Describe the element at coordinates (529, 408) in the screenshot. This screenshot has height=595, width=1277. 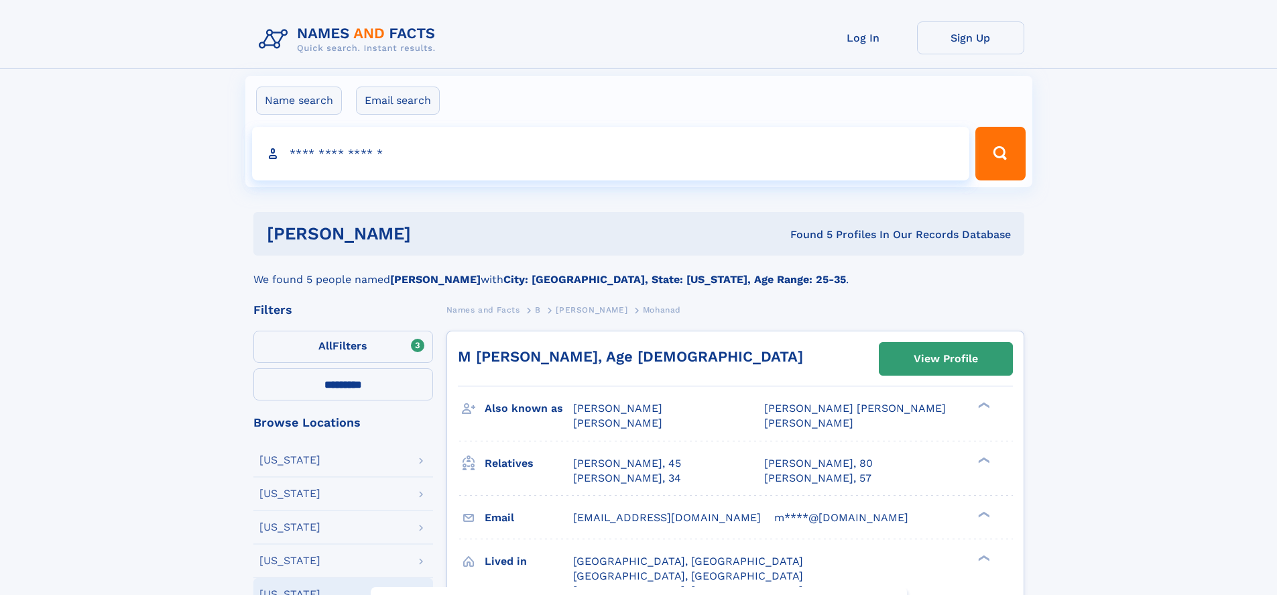
I see `h3: Also known as` at that location.